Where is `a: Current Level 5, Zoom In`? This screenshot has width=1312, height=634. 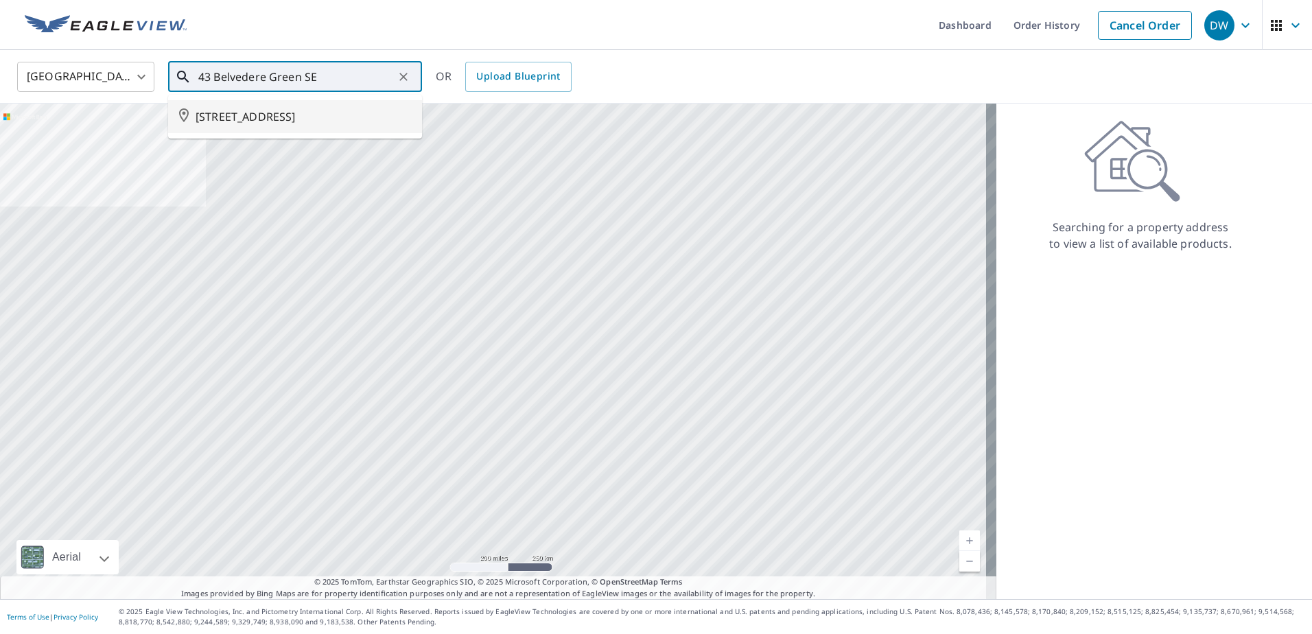
a: Current Level 5, Zoom In is located at coordinates (970, 541).